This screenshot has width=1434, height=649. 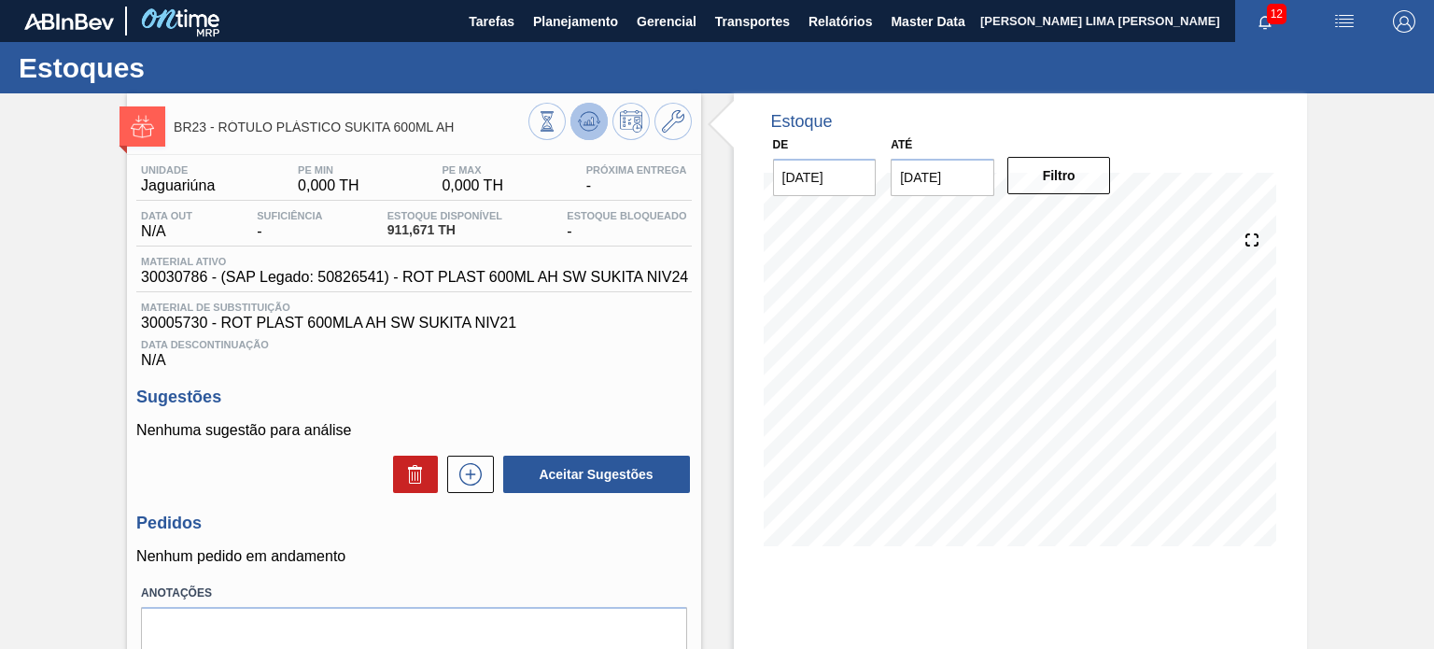 I want to click on label: Até, so click(x=901, y=145).